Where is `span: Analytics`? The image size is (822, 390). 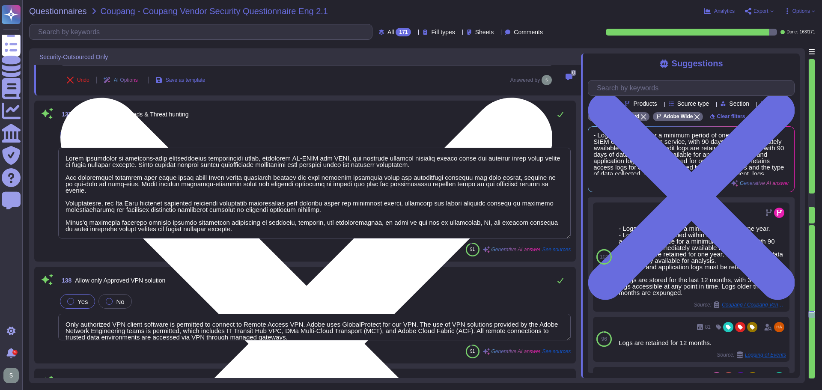
span: Analytics is located at coordinates (724, 11).